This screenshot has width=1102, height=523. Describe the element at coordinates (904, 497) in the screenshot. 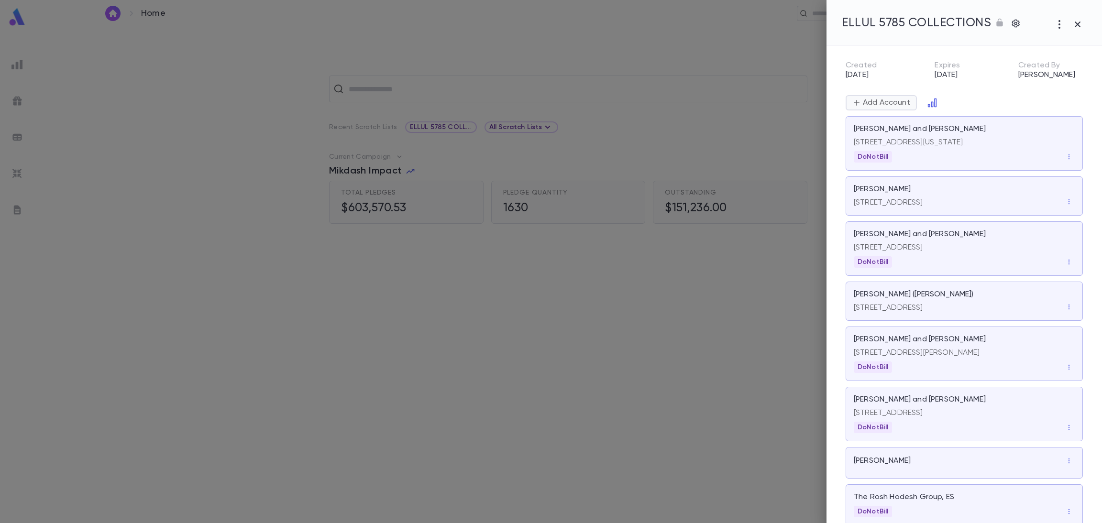

I see `p: The Rosh Hodesh Group, ES` at that location.